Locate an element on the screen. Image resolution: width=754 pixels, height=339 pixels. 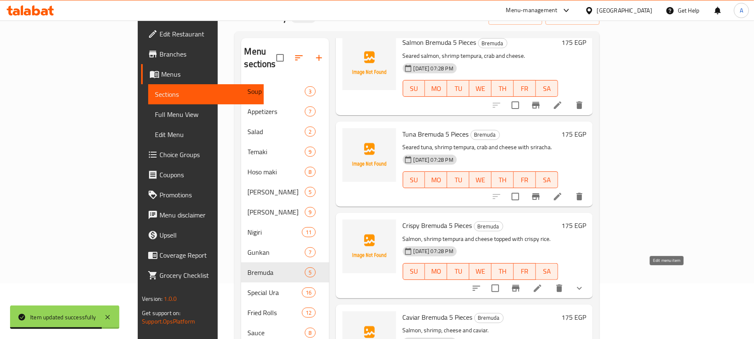
span: import is located at coordinates (516, 17).